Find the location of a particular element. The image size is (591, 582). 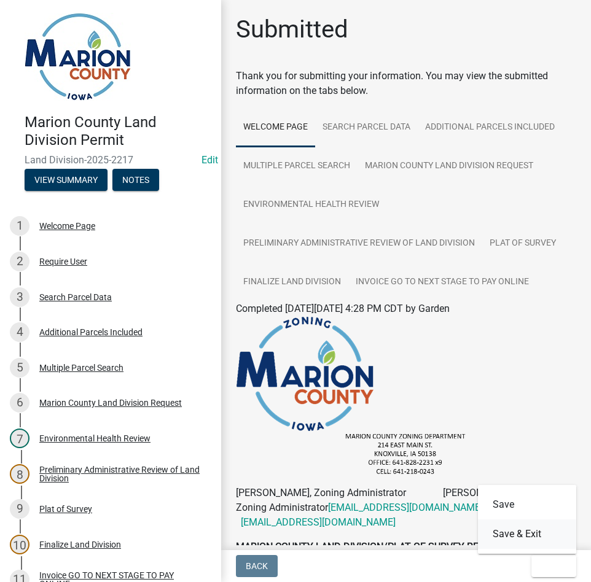

div: 1 is located at coordinates (20, 226).